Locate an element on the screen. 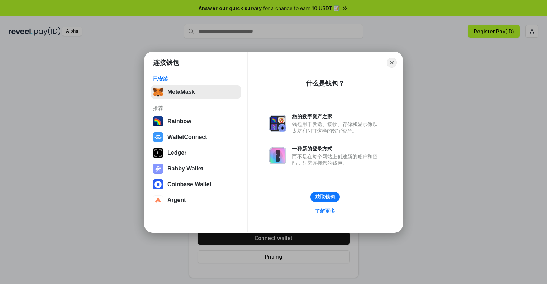  div: 了解更多 is located at coordinates (325, 211).